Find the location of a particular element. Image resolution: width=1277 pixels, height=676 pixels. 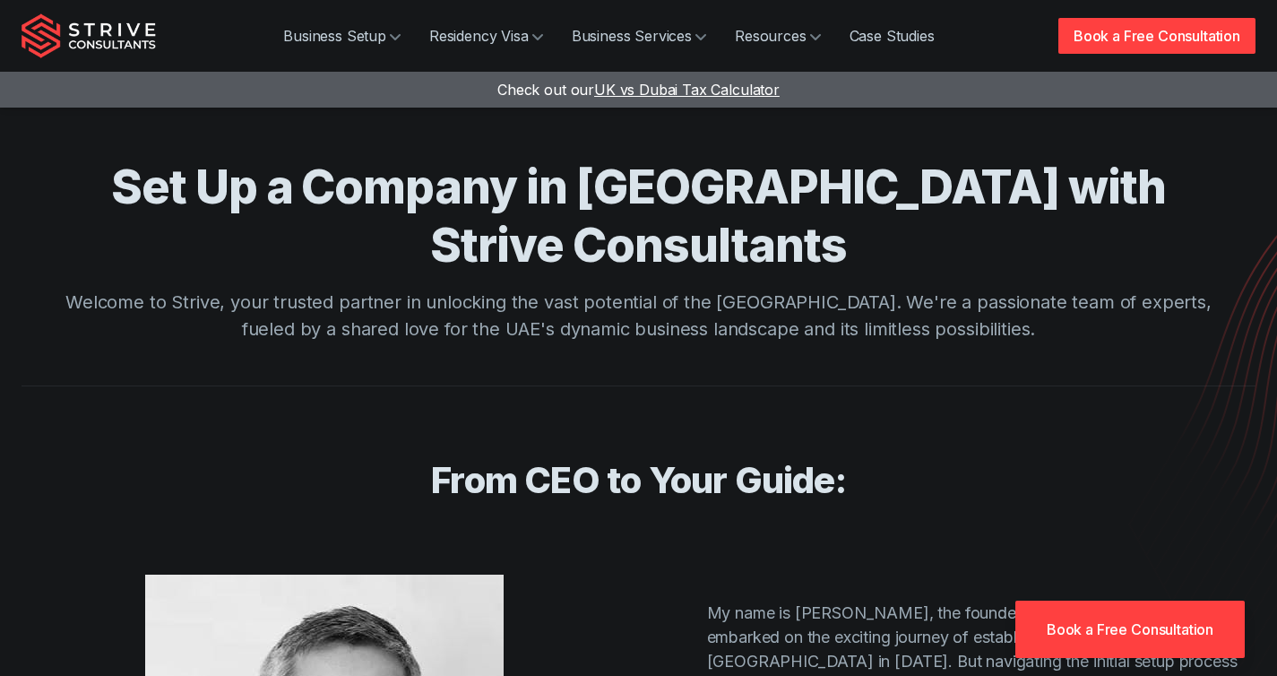

a: Case Studies is located at coordinates (892, 36).